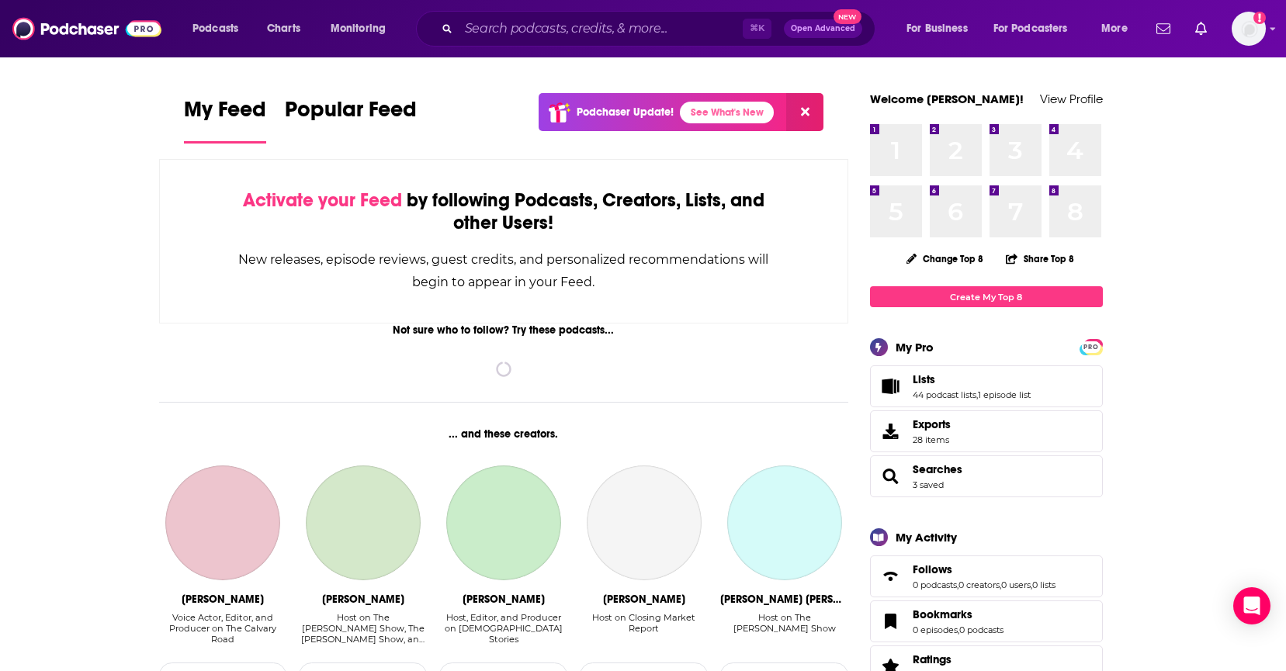  What do you see at coordinates (726, 113) in the screenshot?
I see `a: See What's New` at bounding box center [726, 113].